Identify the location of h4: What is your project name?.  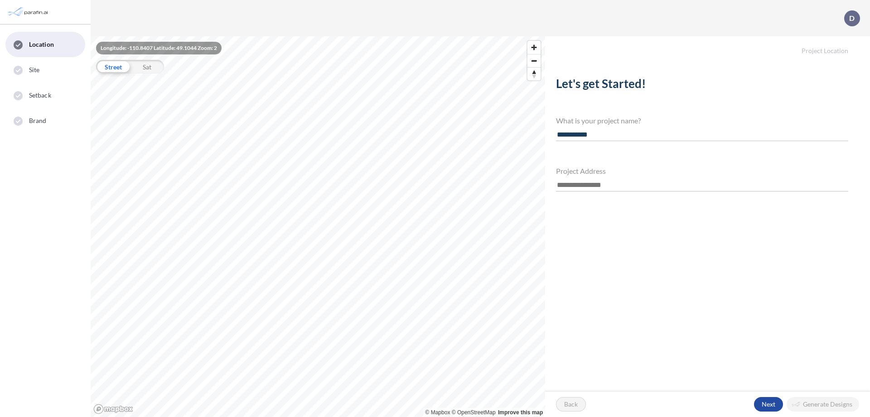
(702, 120).